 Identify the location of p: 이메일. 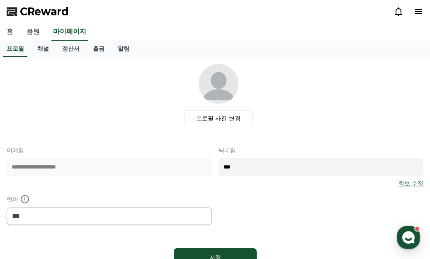
(109, 150).